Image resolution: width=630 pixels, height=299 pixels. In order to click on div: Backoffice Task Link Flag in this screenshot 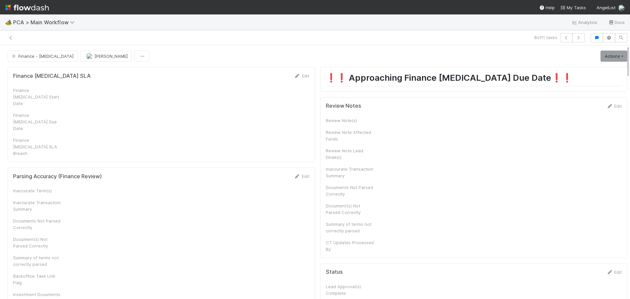, I will do `click(38, 279)`.